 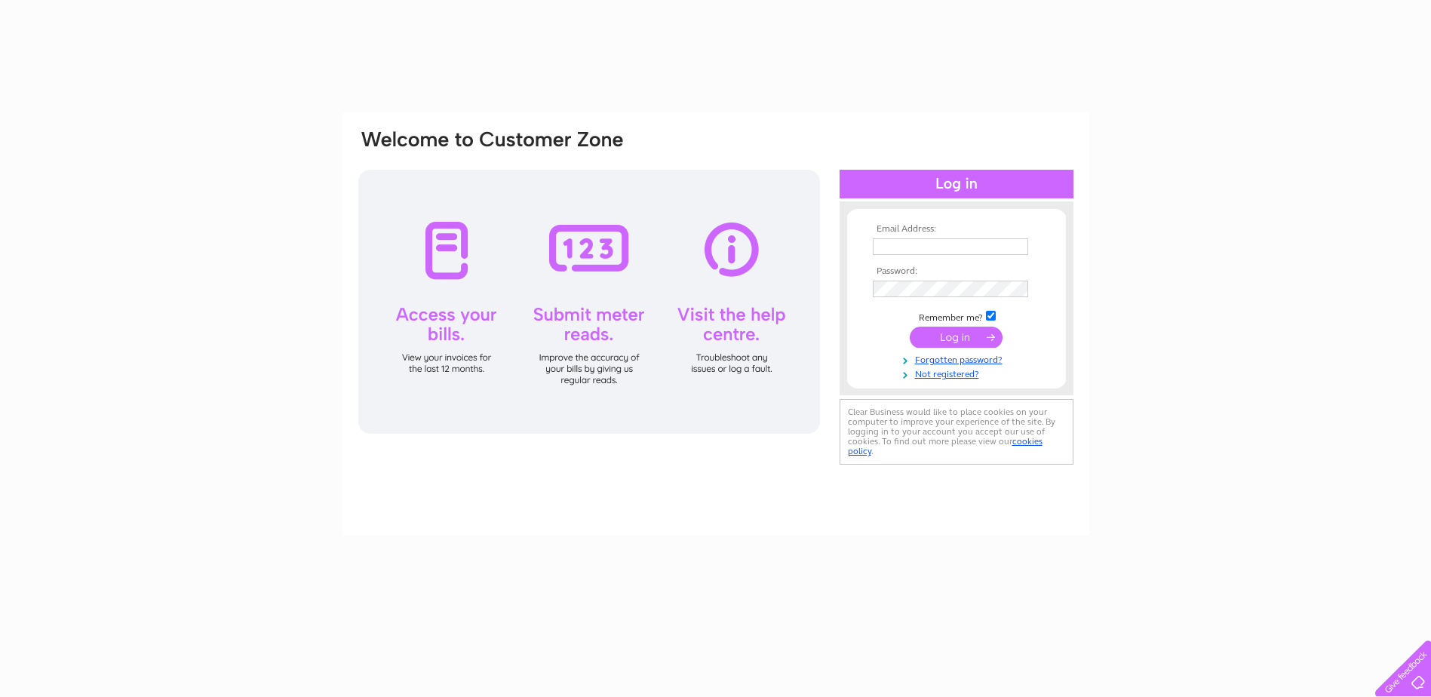 What do you see at coordinates (958, 358) in the screenshot?
I see `a: Forgotten password?` at bounding box center [958, 358].